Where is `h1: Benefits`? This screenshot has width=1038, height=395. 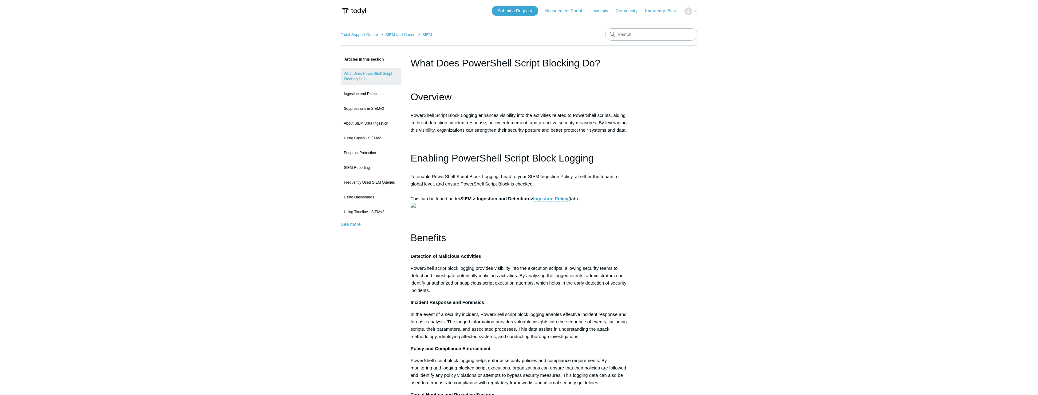 h1: Benefits is located at coordinates (519, 230).